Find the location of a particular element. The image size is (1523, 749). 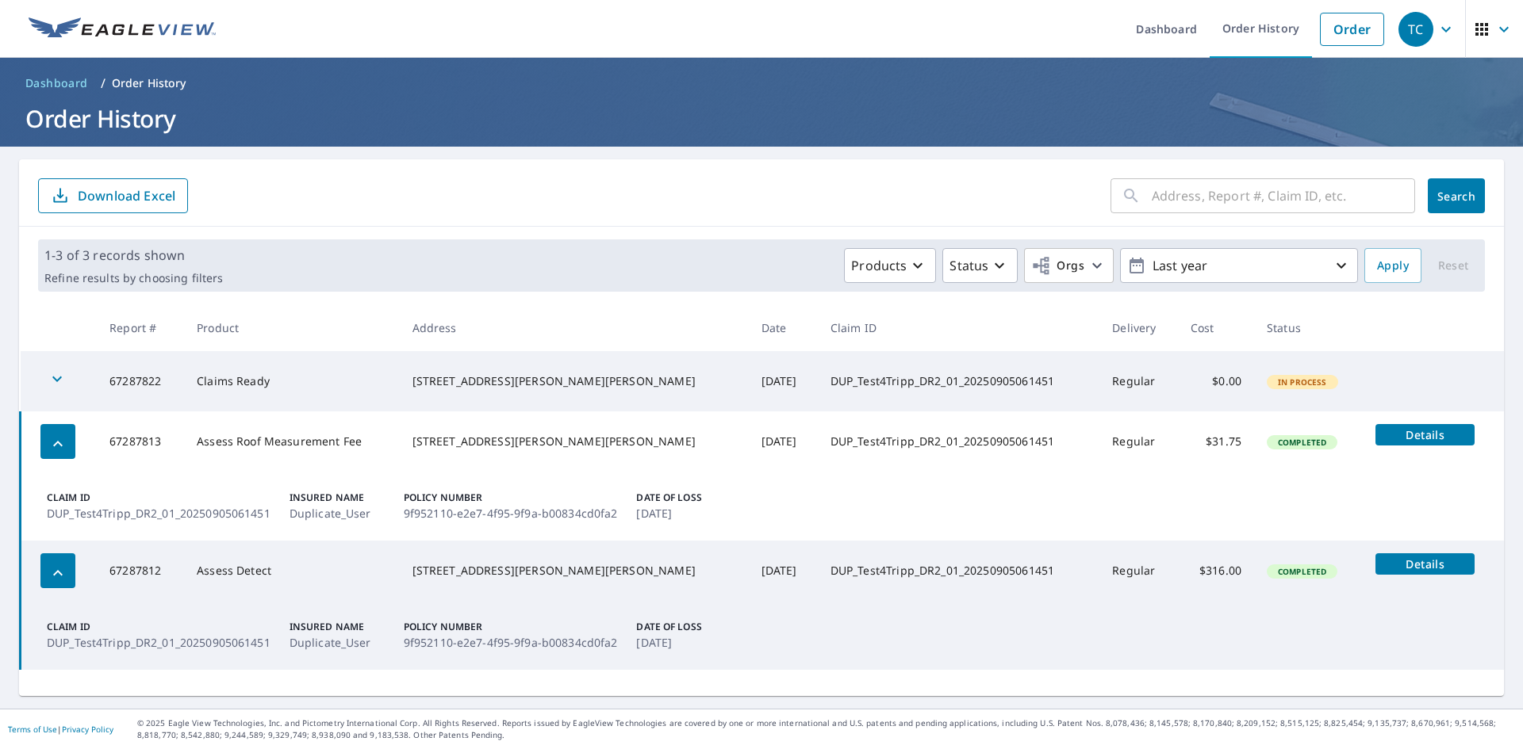

button: detailsBtn-67287812 is located at coordinates (1424, 564).